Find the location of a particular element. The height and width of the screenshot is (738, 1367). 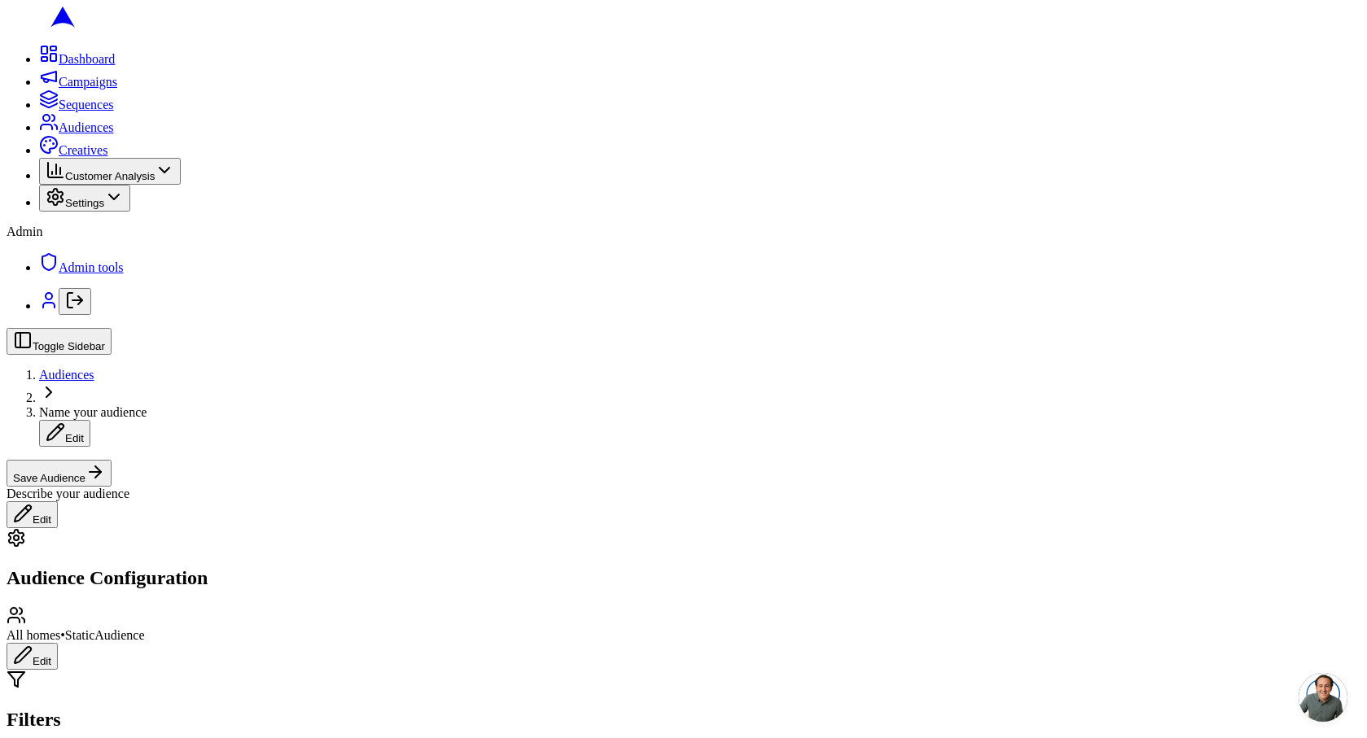

span: Creatives is located at coordinates (83, 150).